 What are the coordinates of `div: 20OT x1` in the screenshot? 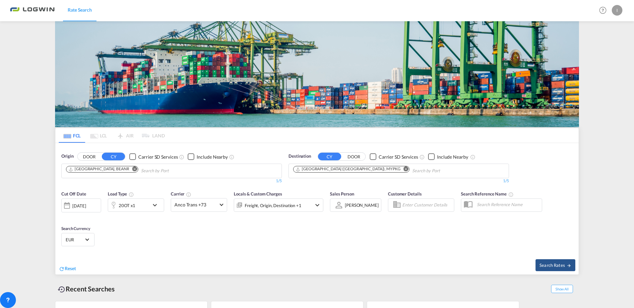 It's located at (127, 205).